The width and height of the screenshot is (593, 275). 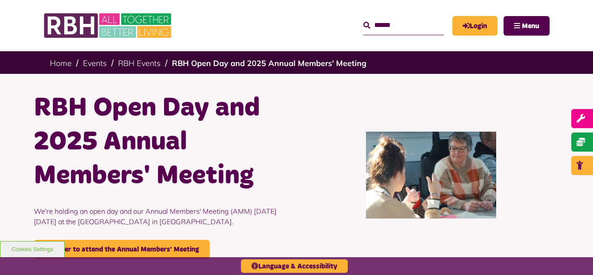 I want to click on button: Navigation, so click(x=527, y=26).